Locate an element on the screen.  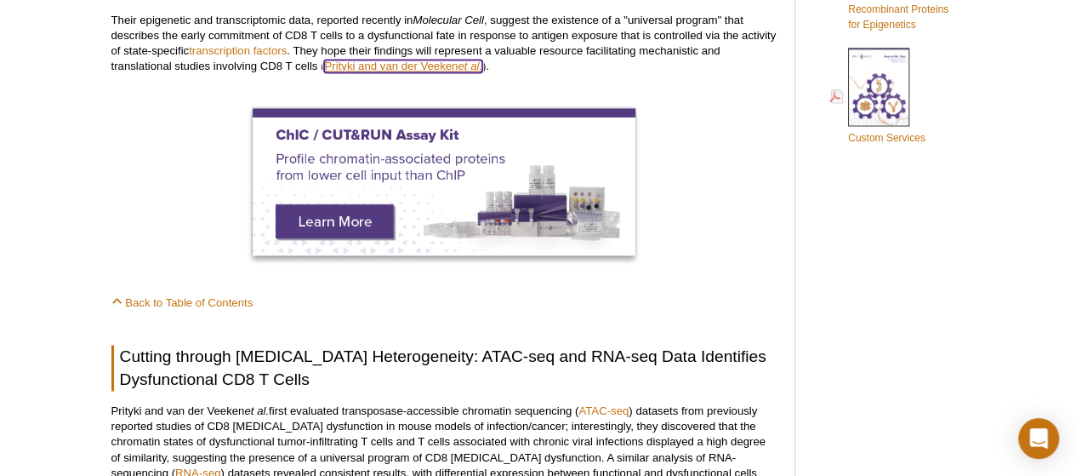
p: Their epigenetic and transcriptomic data, reported recently in , suggest the existence of a "univ... is located at coordinates (444, 43).